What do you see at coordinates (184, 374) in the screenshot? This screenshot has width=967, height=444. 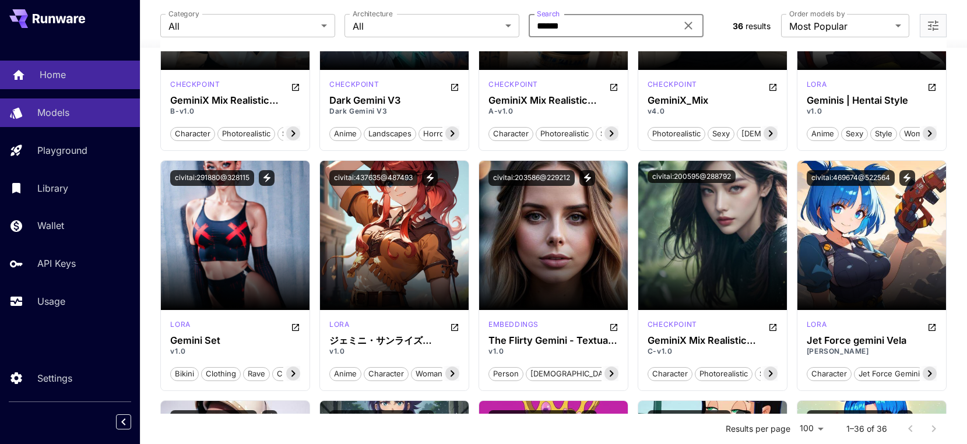 I see `span: bikini` at bounding box center [184, 374].